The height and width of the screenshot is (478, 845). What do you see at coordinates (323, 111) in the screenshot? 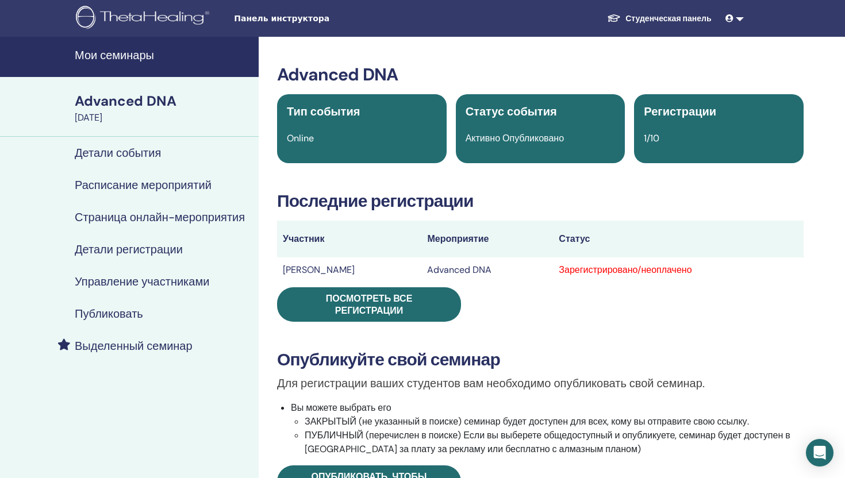
I see `span: Тип события` at bounding box center [323, 111].